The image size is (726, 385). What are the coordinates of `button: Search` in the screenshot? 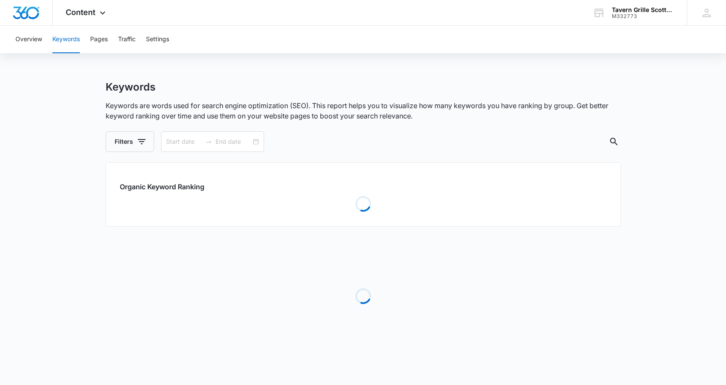 It's located at (614, 142).